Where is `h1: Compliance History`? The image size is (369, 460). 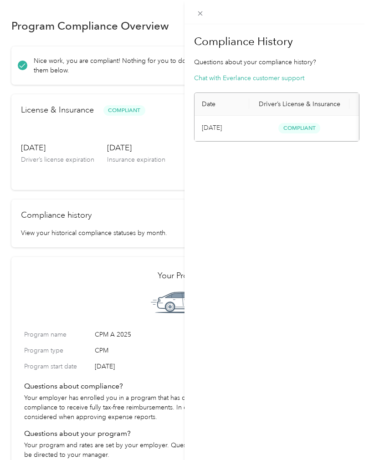 h1: Compliance History is located at coordinates (277, 41).